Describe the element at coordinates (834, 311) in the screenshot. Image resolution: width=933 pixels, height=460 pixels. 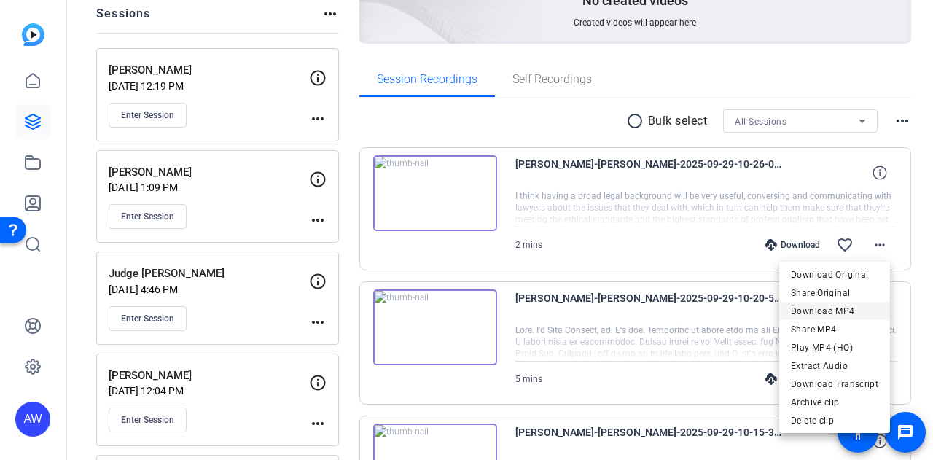
I see `span: Download MP4` at that location.